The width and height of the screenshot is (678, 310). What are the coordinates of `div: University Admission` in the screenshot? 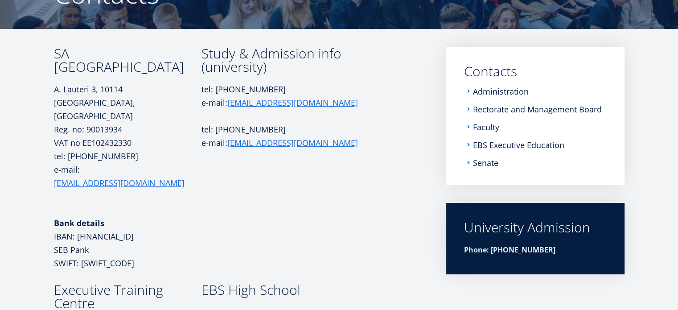 It's located at (536, 227).